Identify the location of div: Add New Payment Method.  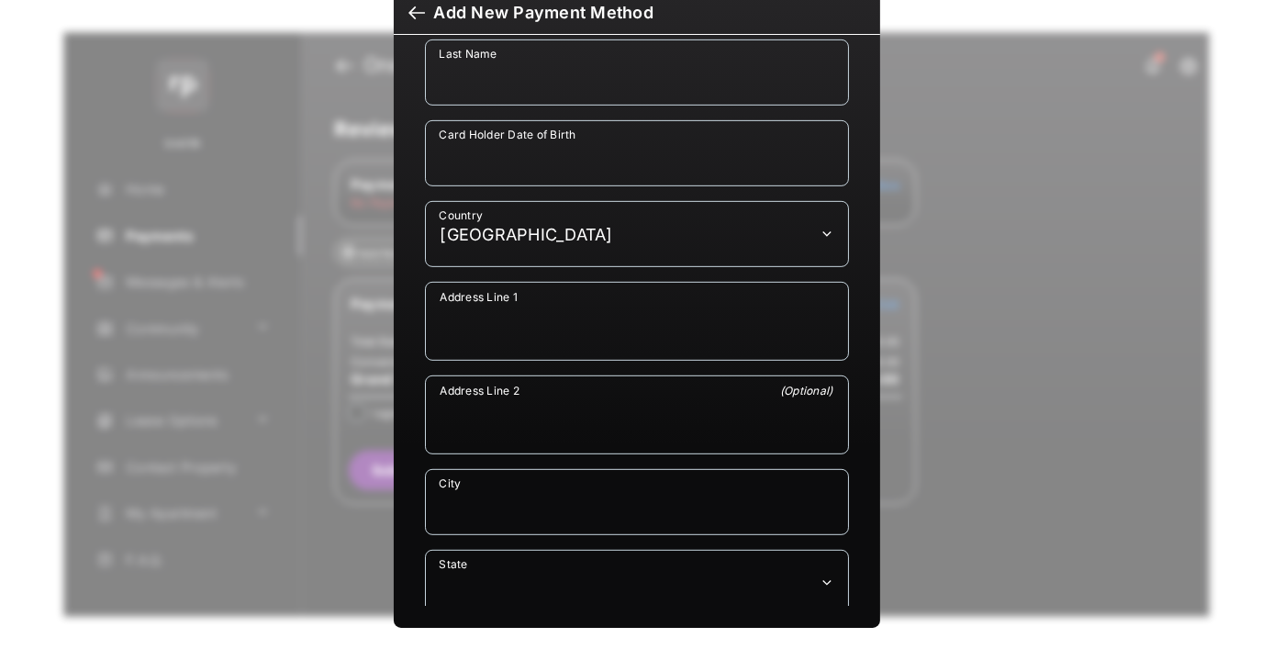
(543, 13).